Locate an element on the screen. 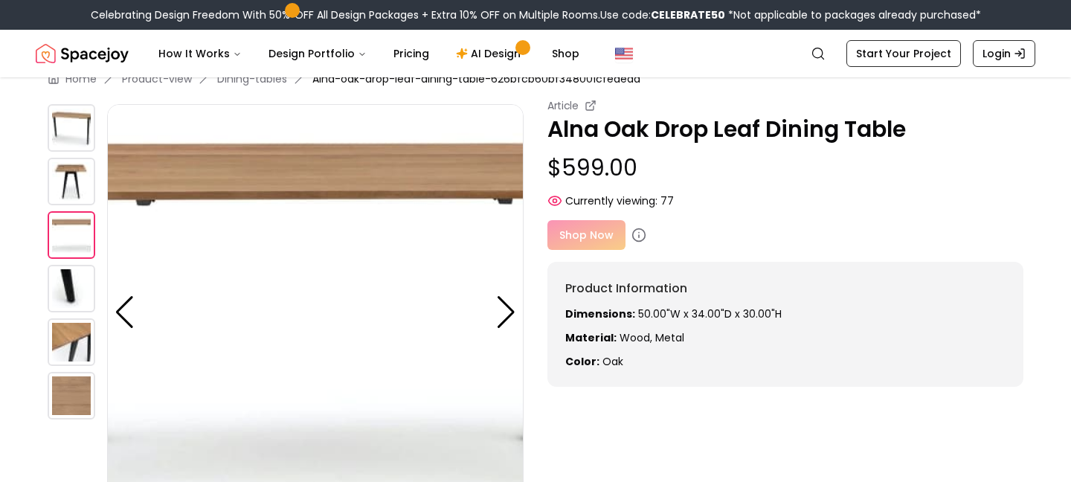 The width and height of the screenshot is (1071, 482). a: Start Your Project is located at coordinates (904, 54).